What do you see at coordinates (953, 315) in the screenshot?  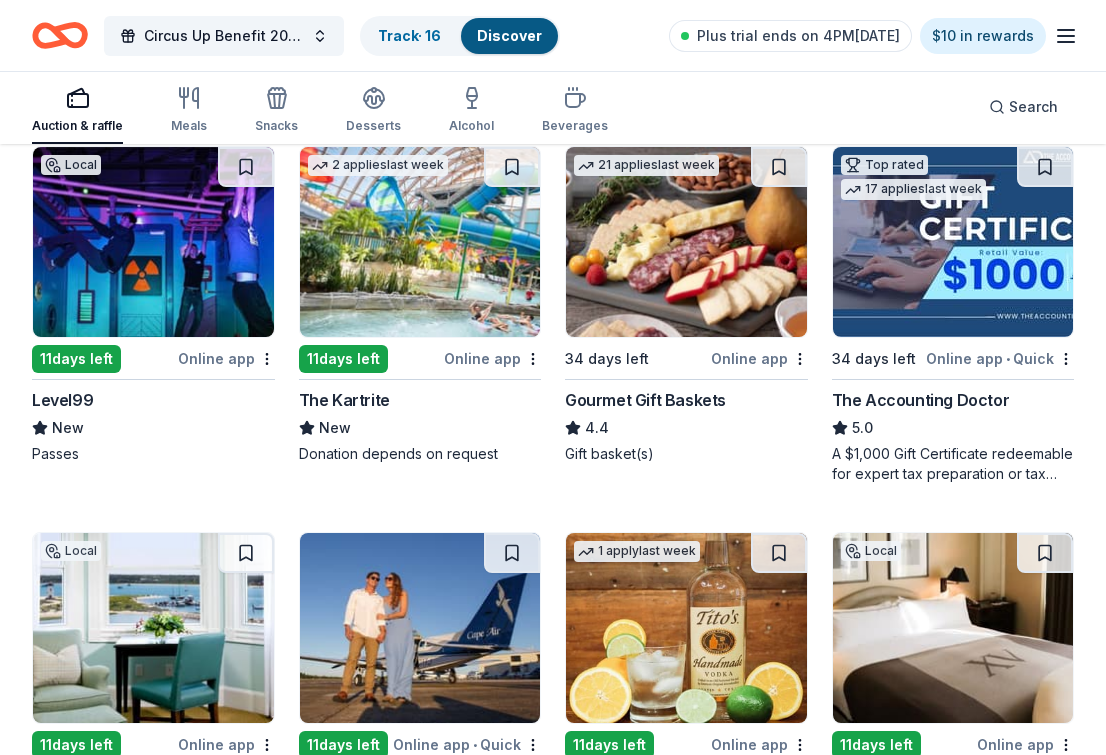 I see `a: Image for The Accounting DoctorTop rated17 applieslast week34 days leftOnline app•QuickThe Accoun...` at bounding box center [953, 315].